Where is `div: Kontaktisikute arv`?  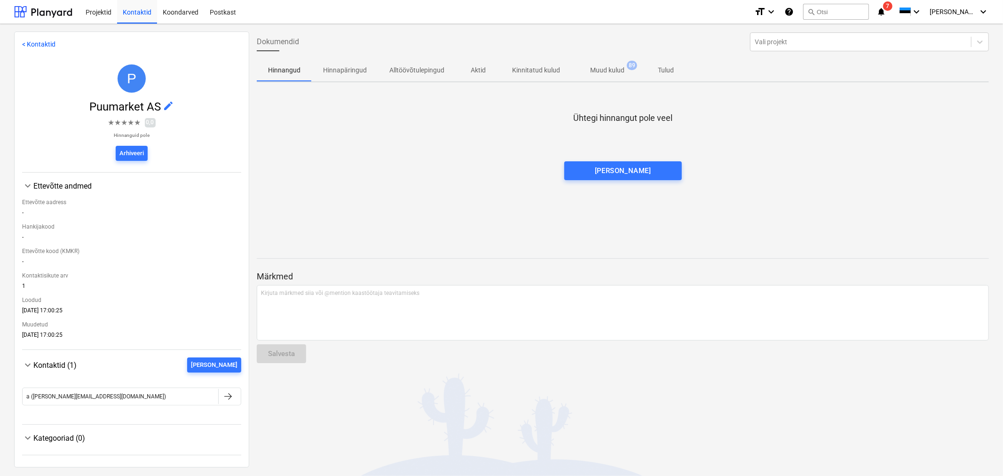
div: Kontaktisikute arv is located at coordinates (132, 276).